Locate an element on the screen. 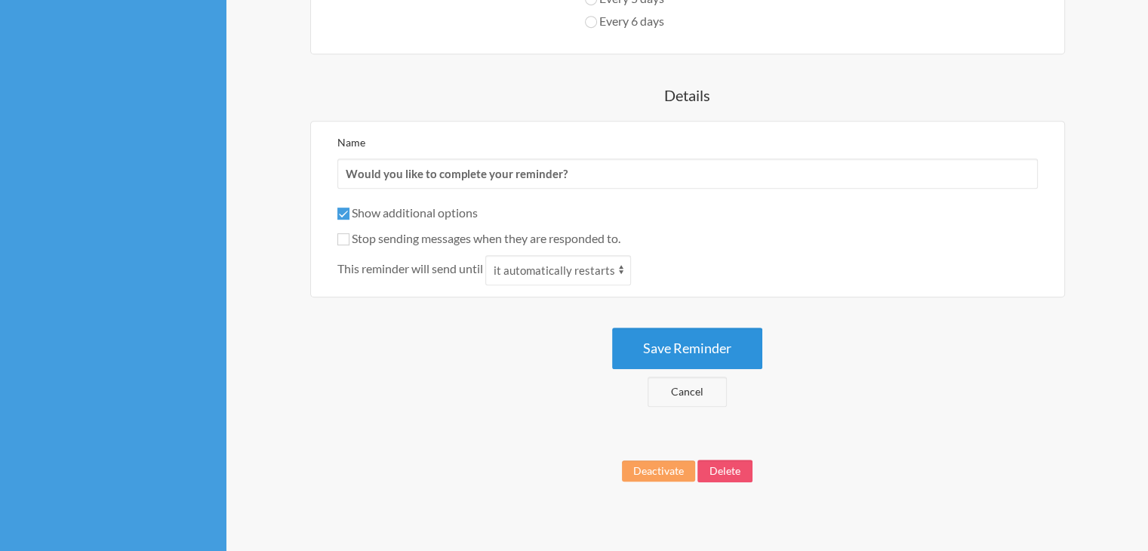  span: This reminder will send until is located at coordinates (410, 269).